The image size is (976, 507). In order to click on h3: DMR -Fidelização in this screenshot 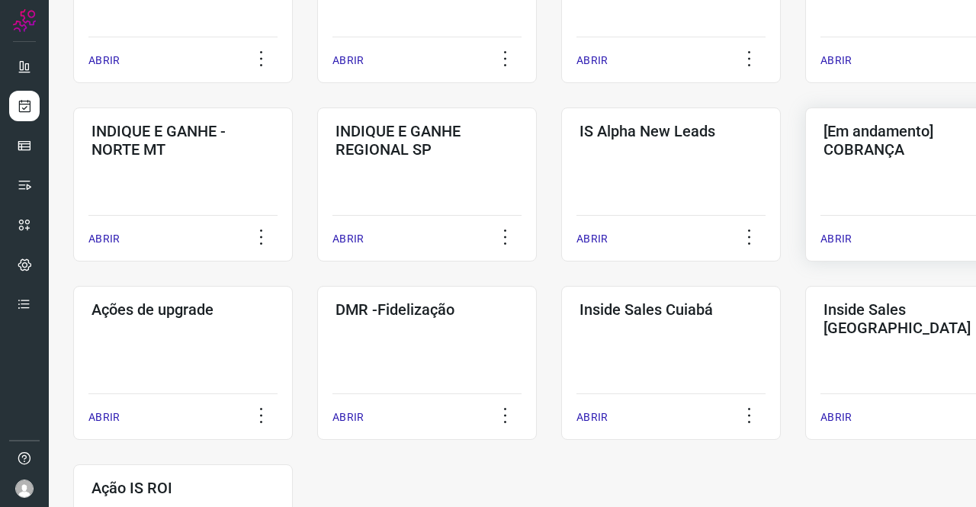, I will do `click(427, 310)`.